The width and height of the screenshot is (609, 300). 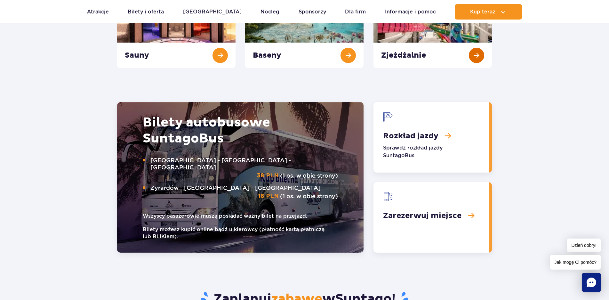 What do you see at coordinates (270, 12) in the screenshot?
I see `a: Nocleg` at bounding box center [270, 12].